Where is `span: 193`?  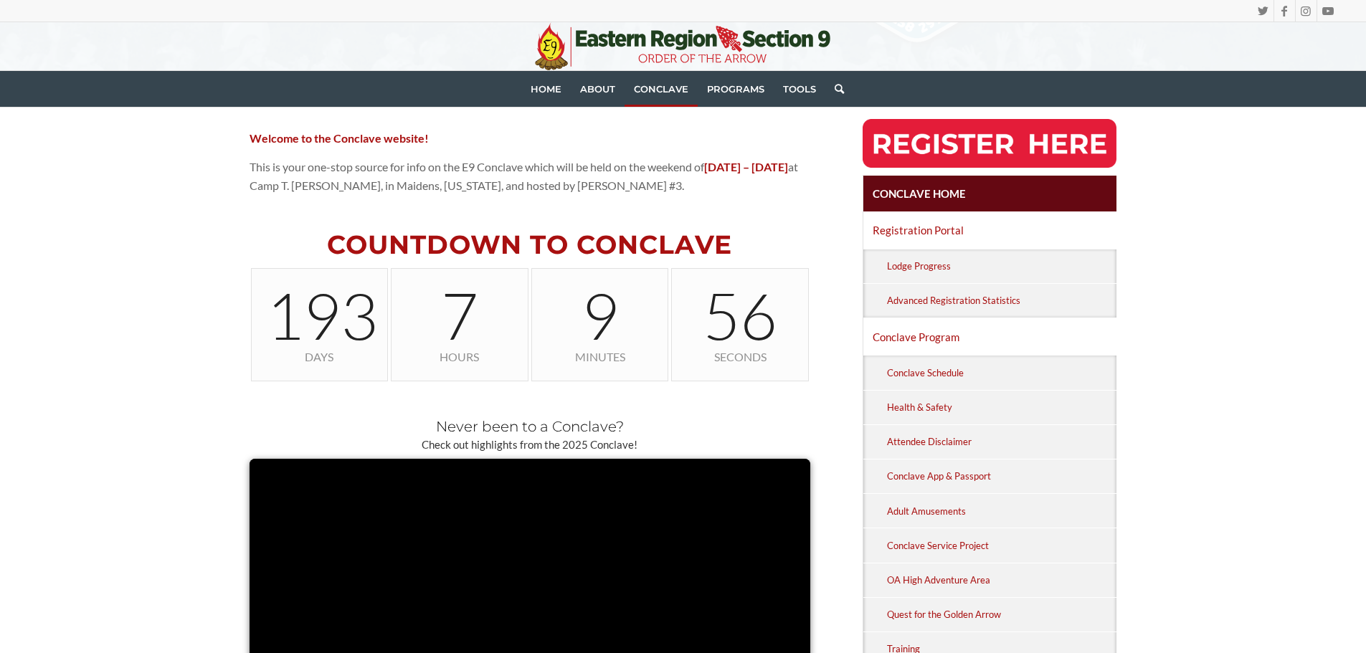 span: 193 is located at coordinates (320, 315).